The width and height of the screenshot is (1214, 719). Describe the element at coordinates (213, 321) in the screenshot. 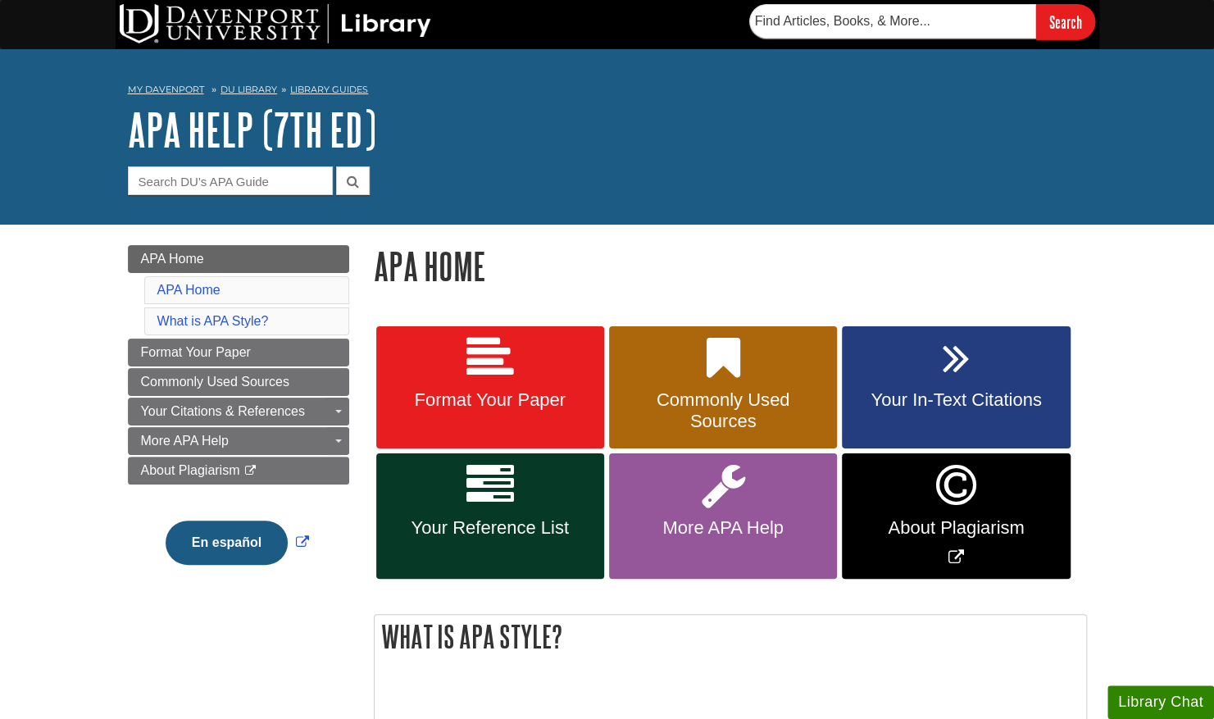

I see `a: What is APA Style?` at that location.